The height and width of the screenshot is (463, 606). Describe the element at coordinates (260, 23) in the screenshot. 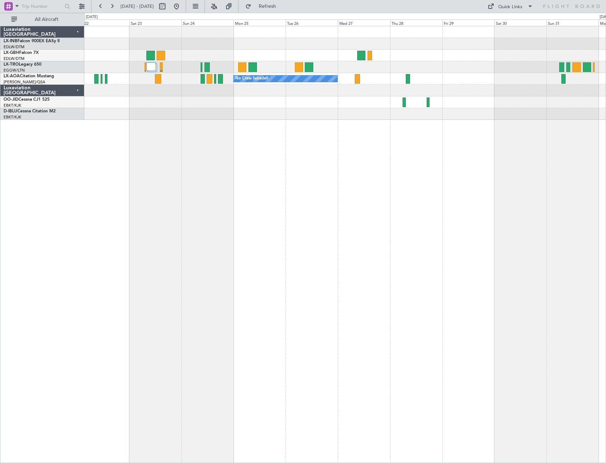

I see `div: Mon 25` at that location.